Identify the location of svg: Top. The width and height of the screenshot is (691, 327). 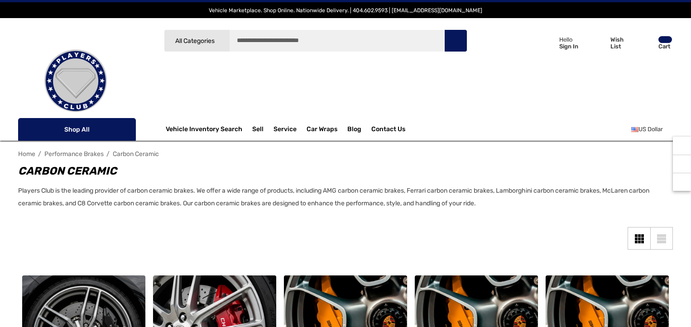
(682, 182).